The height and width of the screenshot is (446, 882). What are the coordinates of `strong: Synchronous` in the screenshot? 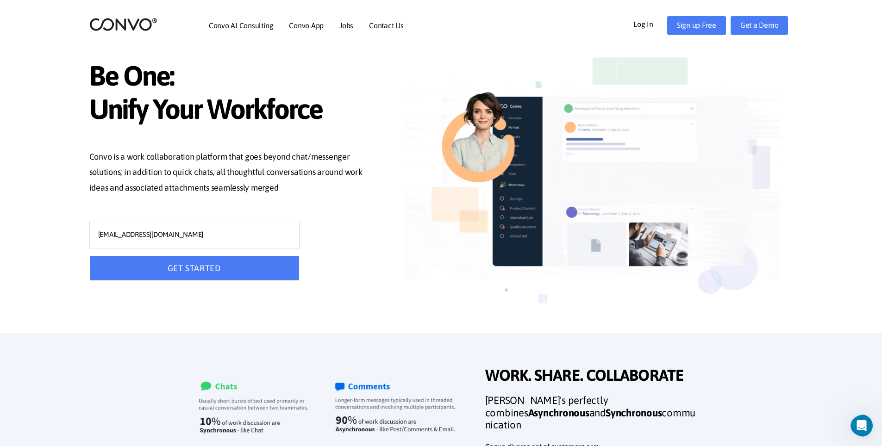 It's located at (633, 413).